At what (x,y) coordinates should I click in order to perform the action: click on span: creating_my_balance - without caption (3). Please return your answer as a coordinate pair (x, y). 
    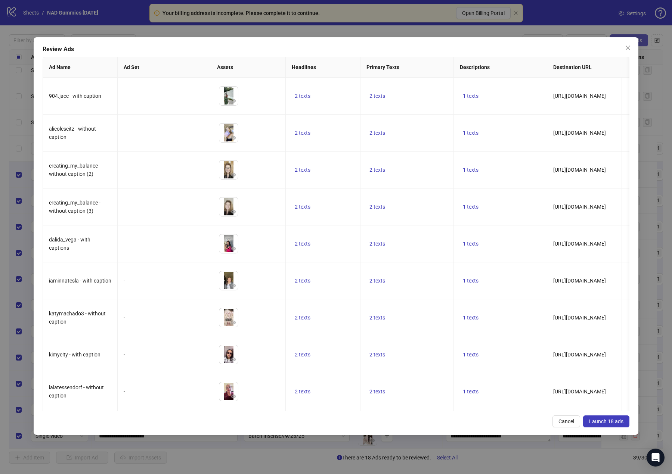
    Looking at the image, I should click on (75, 207).